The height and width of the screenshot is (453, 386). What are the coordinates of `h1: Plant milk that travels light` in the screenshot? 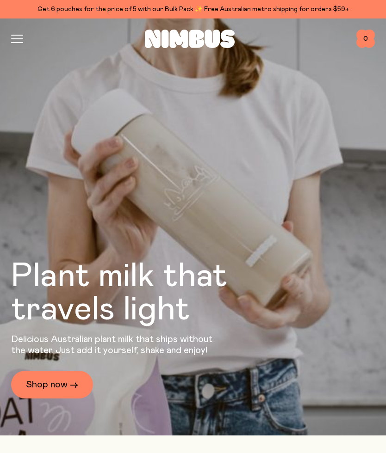 It's located at (144, 293).